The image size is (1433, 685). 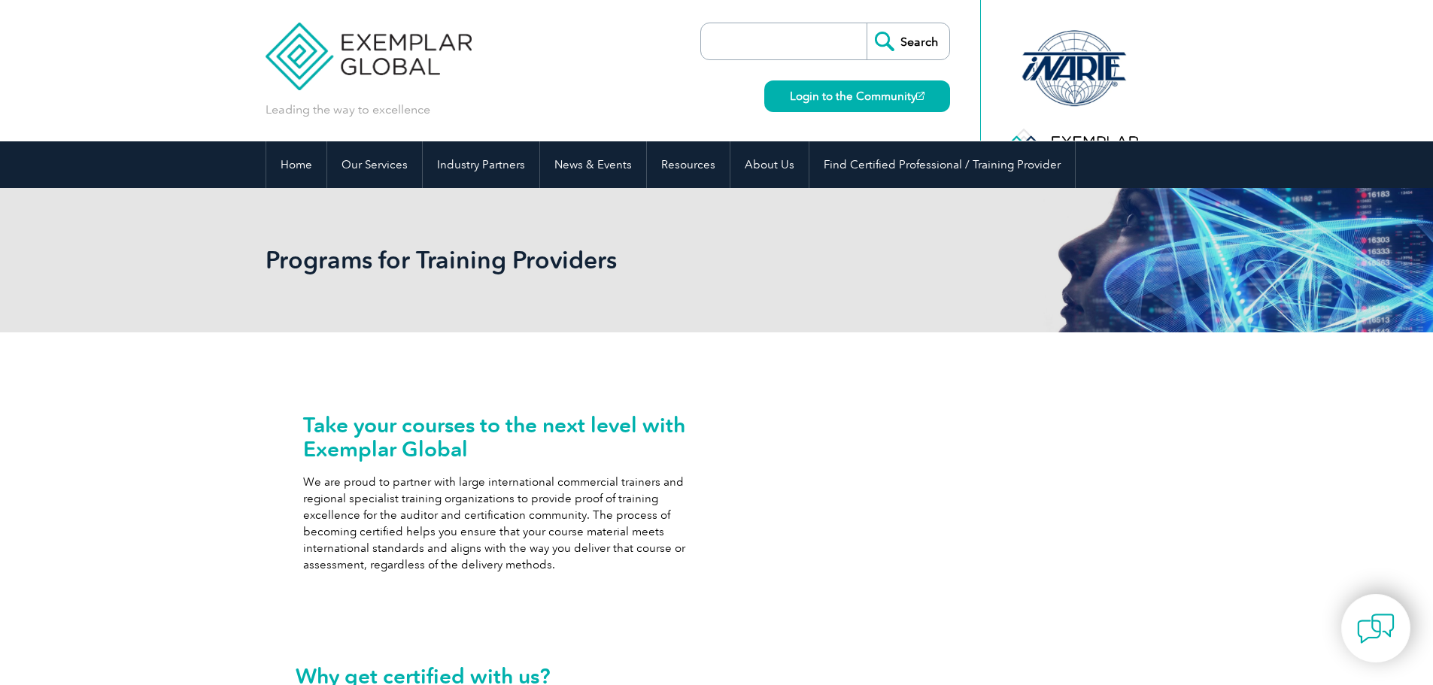 What do you see at coordinates (296, 165) in the screenshot?
I see `a: Home` at bounding box center [296, 165].